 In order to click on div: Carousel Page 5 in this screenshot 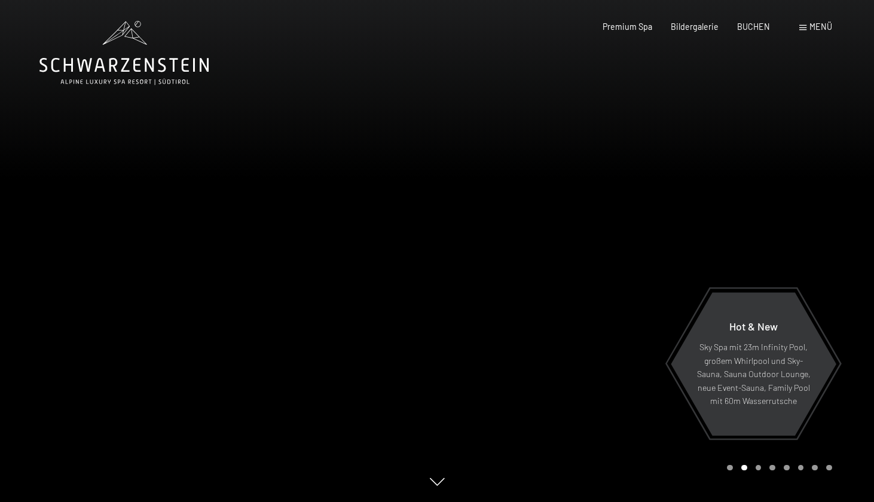, I will do `click(787, 468)`.